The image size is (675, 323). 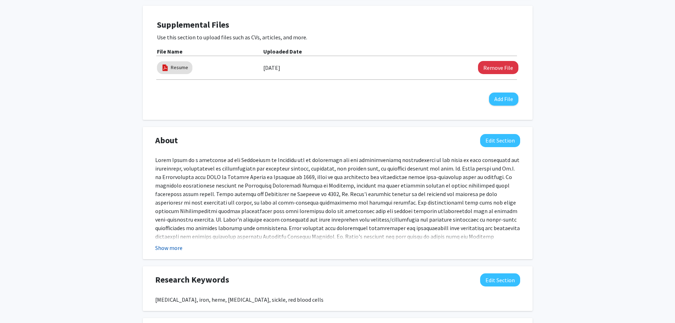 What do you see at coordinates (338, 25) in the screenshot?
I see `h4: Supplemental Files` at bounding box center [338, 25].